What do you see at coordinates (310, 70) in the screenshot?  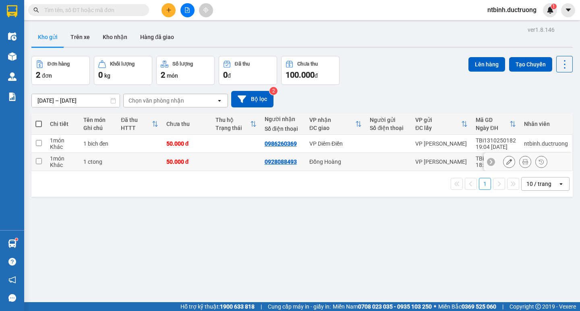 I see `button: Chưa thu100.000đ` at bounding box center [310, 70].